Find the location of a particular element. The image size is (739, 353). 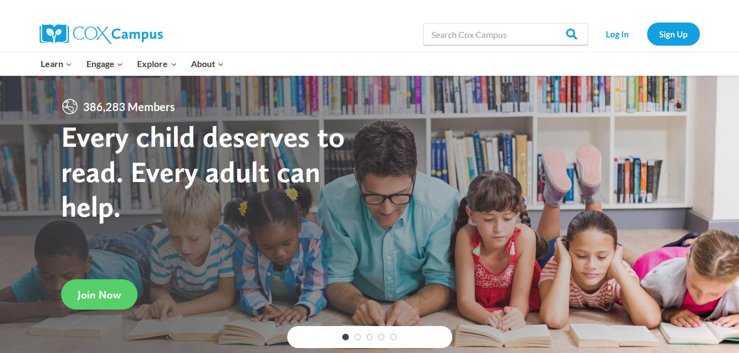

span: Join Now is located at coordinates (99, 295).